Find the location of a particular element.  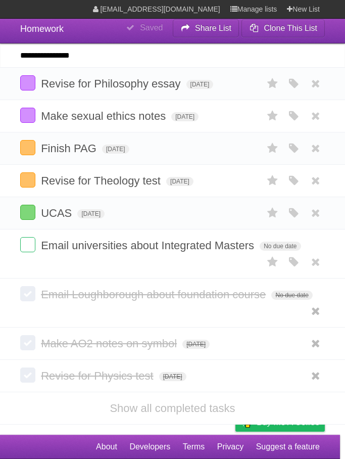

span: Finish PAG is located at coordinates (70, 148).